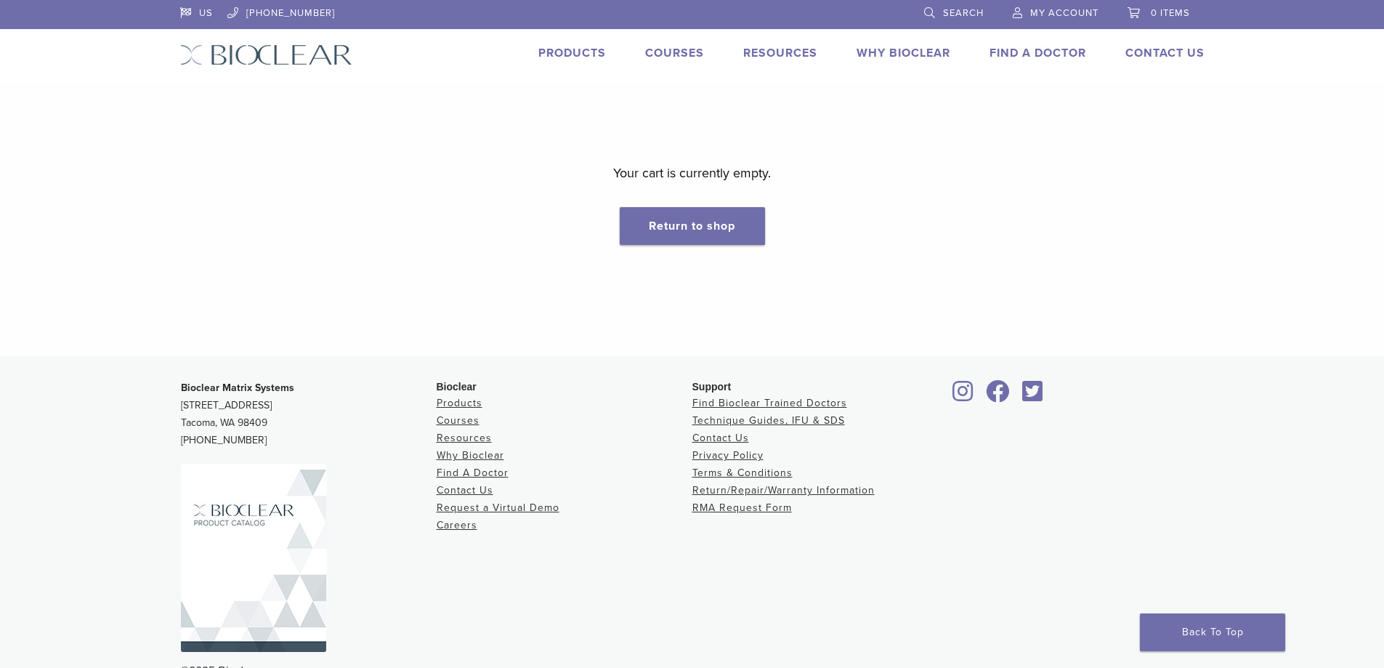 Image resolution: width=1384 pixels, height=668 pixels. Describe the element at coordinates (743, 472) in the screenshot. I see `a: Terms & Conditions` at that location.